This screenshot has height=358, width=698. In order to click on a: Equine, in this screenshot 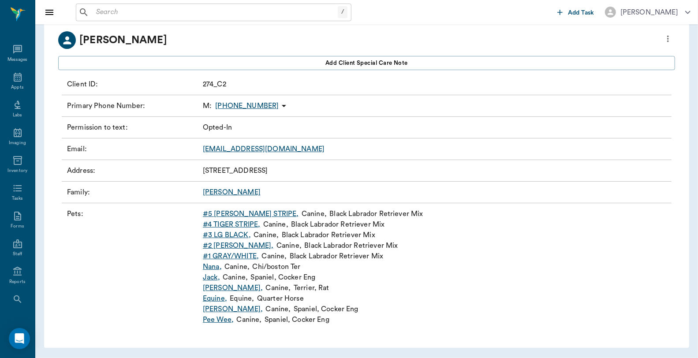, I will do `click(215, 299)`.